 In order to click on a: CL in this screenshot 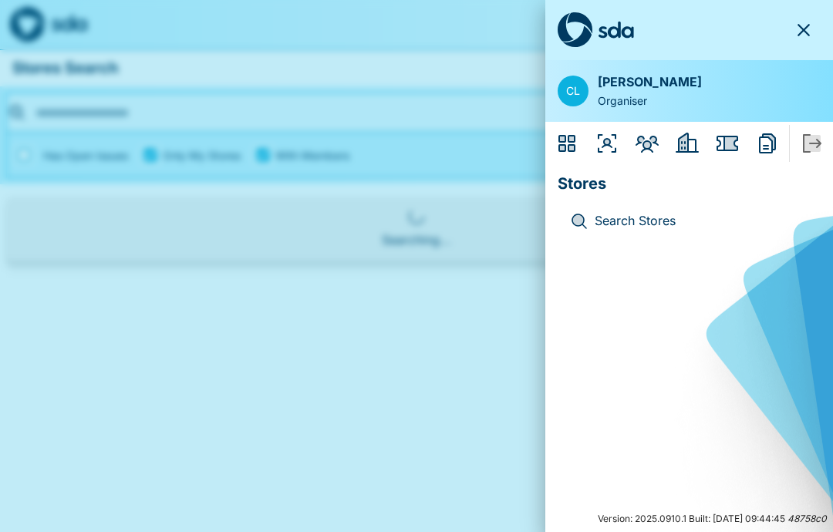, I will do `click(573, 91)`.